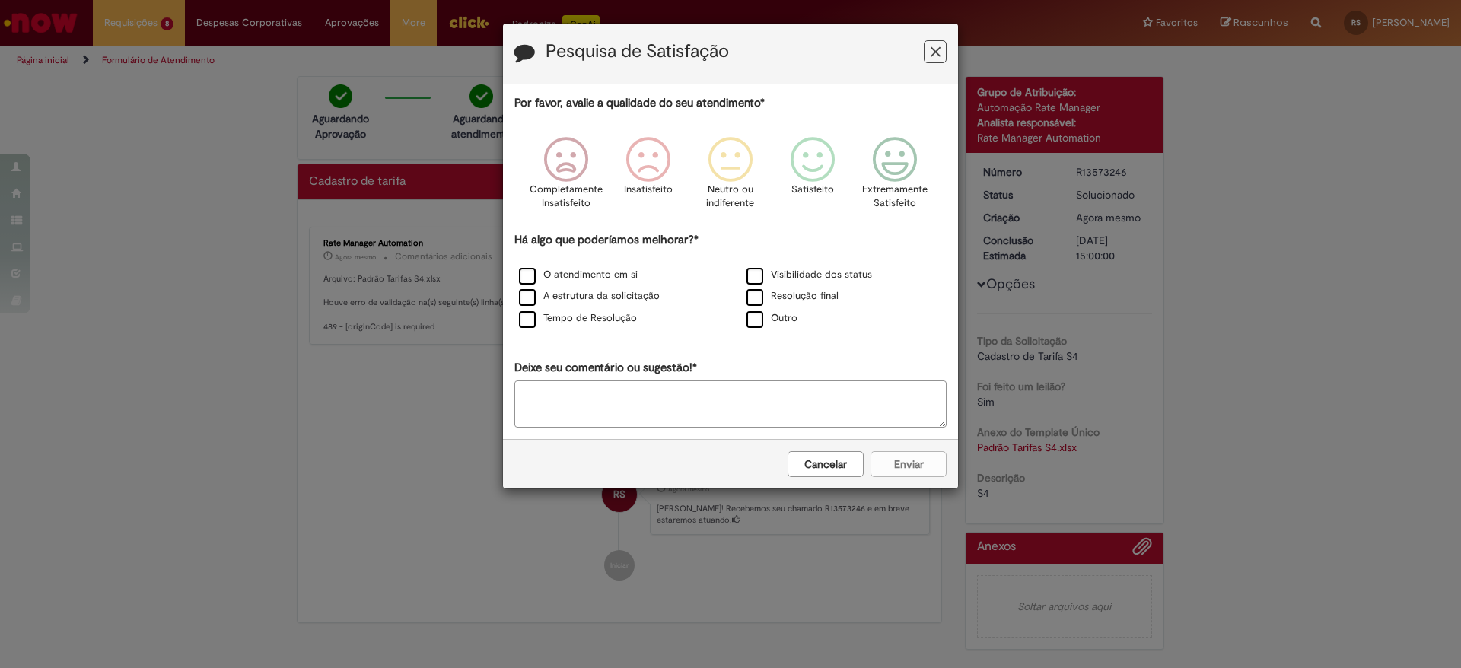 This screenshot has height=668, width=1461. What do you see at coordinates (792, 296) in the screenshot?
I see `label: Resolução final` at bounding box center [792, 296].